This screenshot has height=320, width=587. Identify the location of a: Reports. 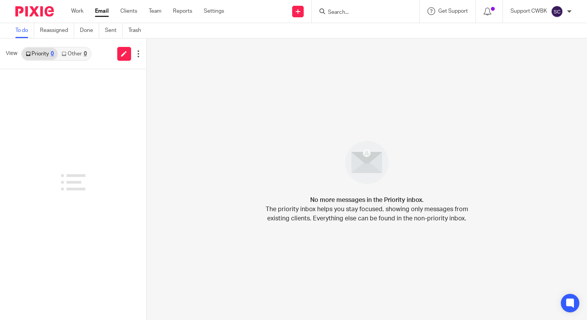
(183, 11).